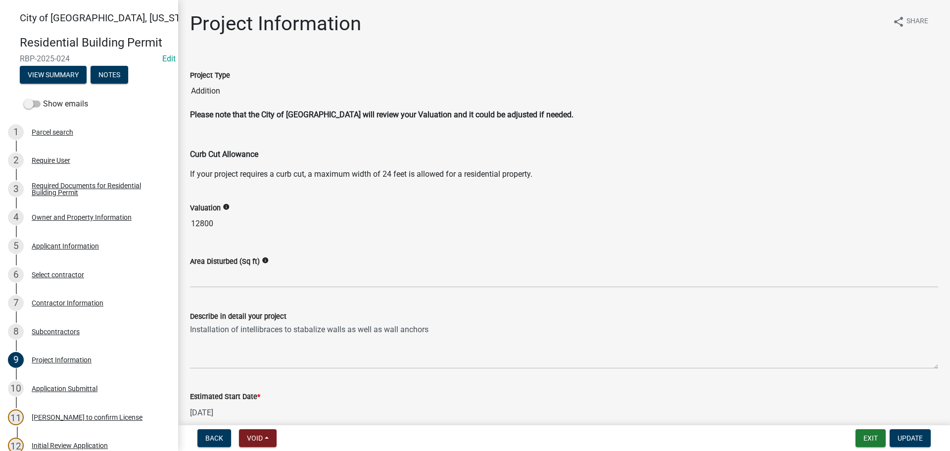 This screenshot has width=950, height=451. Describe the element at coordinates (910, 438) in the screenshot. I see `button: Update` at that location.